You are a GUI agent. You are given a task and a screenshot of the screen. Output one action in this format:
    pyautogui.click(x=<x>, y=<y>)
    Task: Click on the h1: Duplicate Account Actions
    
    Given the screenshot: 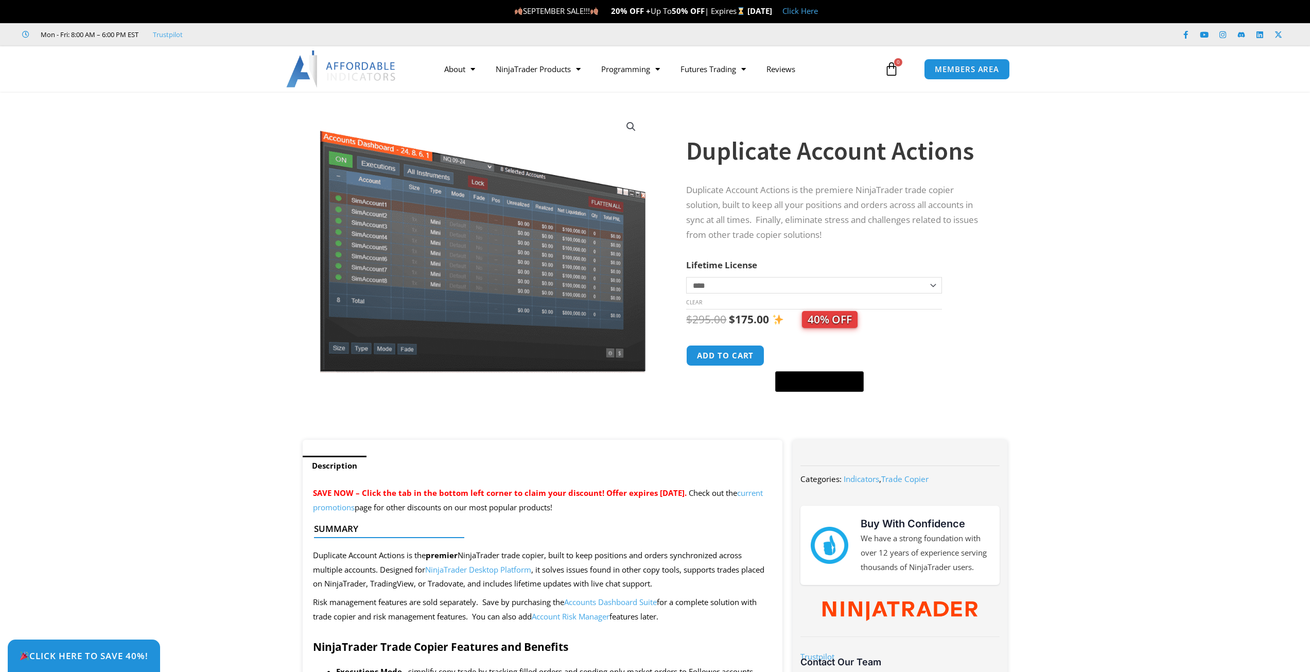 What is the action you would take?
    pyautogui.click(x=837, y=151)
    